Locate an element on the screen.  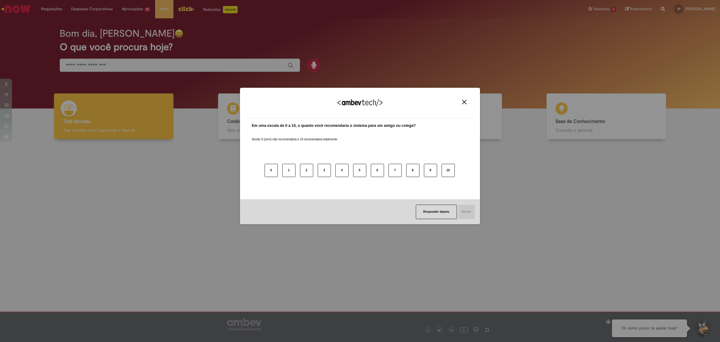
label: Em uma escala de 0 a 10, o quanto você recomendaria o sistema para um amigo ou colega? is located at coordinates (334, 125).